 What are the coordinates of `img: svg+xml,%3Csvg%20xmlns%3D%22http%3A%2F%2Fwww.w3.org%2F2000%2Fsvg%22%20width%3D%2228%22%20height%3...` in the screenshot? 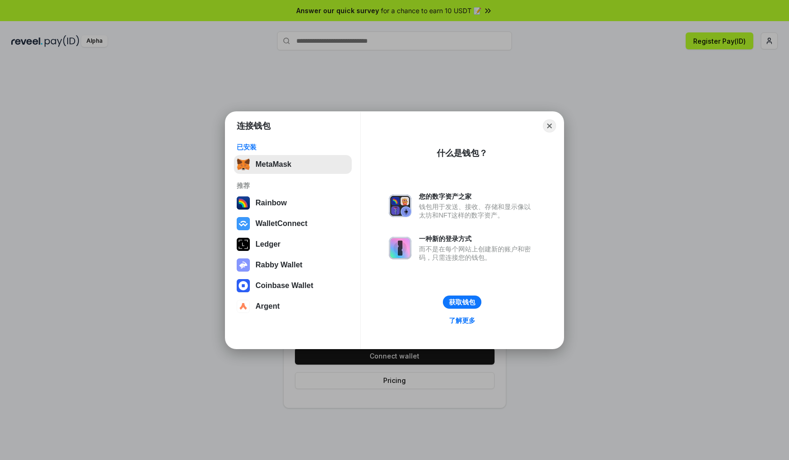 It's located at (243, 244).